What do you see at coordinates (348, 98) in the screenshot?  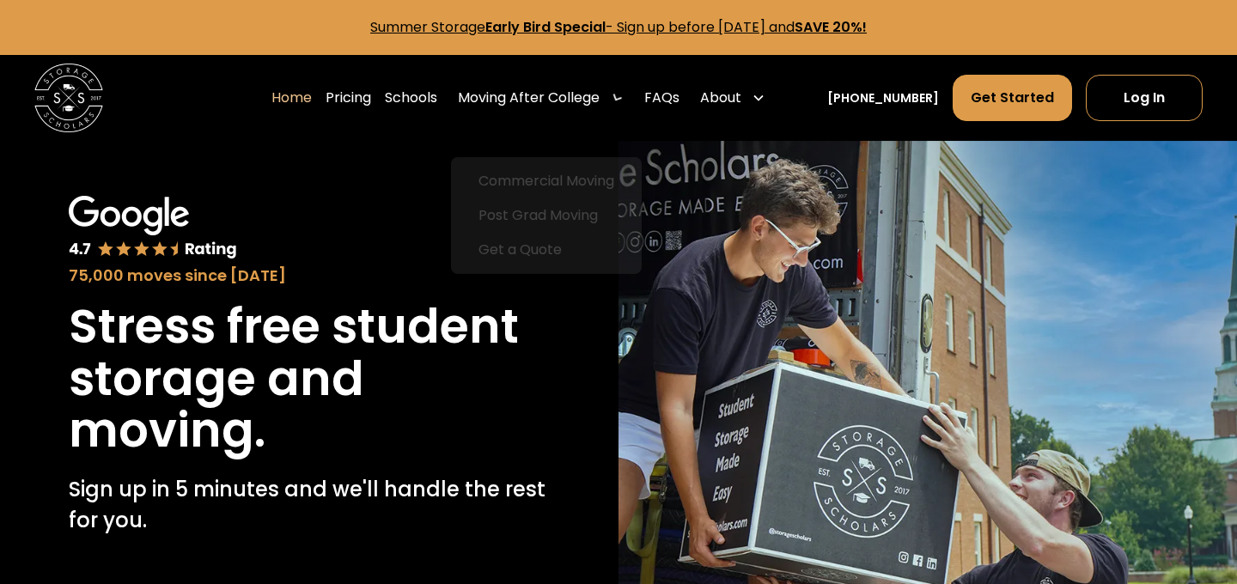 I see `a: Pricing` at bounding box center [348, 98].